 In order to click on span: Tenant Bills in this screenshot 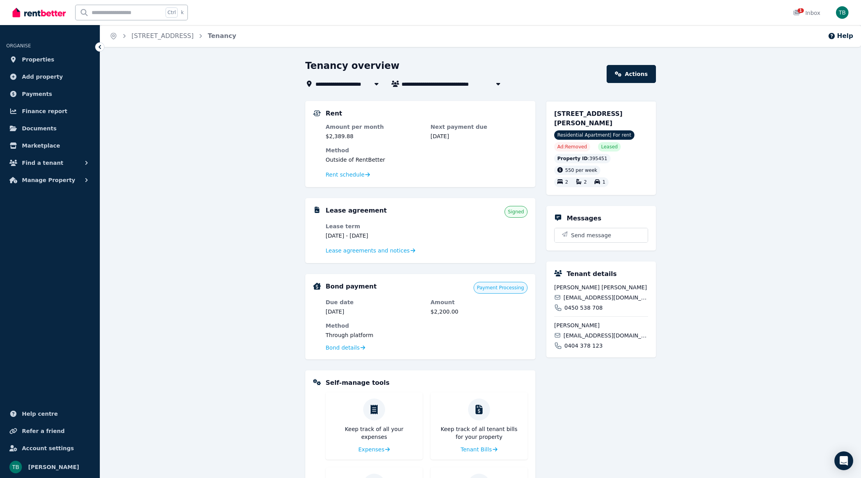, I will do `click(476, 449)`.